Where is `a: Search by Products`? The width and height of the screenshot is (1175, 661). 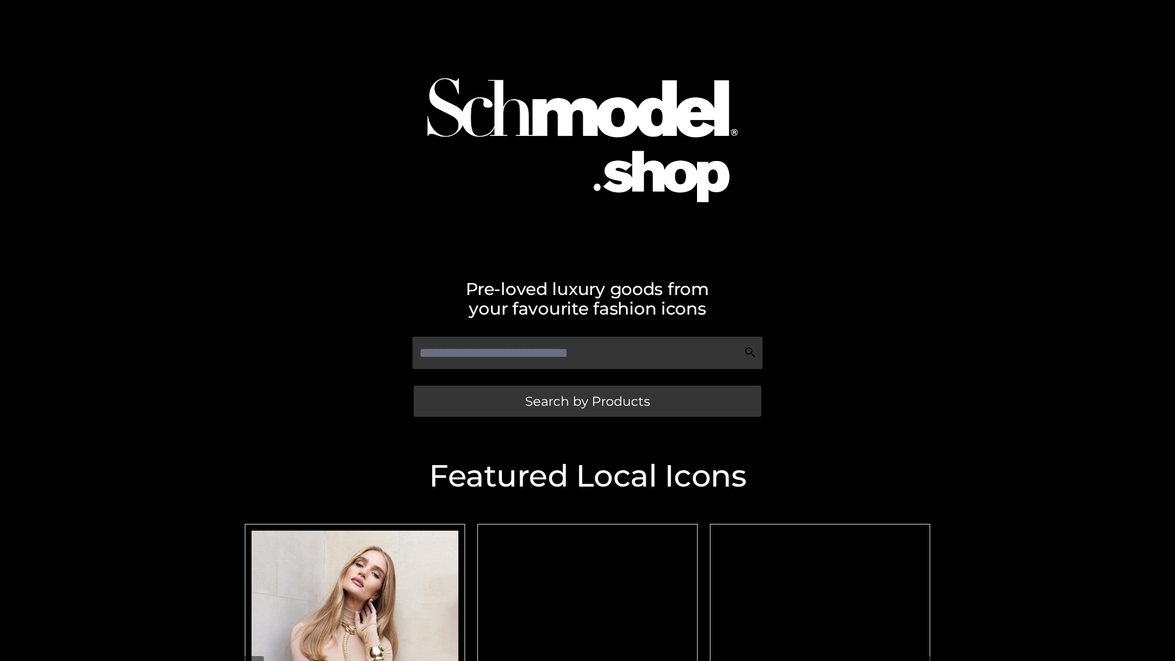 a: Search by Products is located at coordinates (587, 401).